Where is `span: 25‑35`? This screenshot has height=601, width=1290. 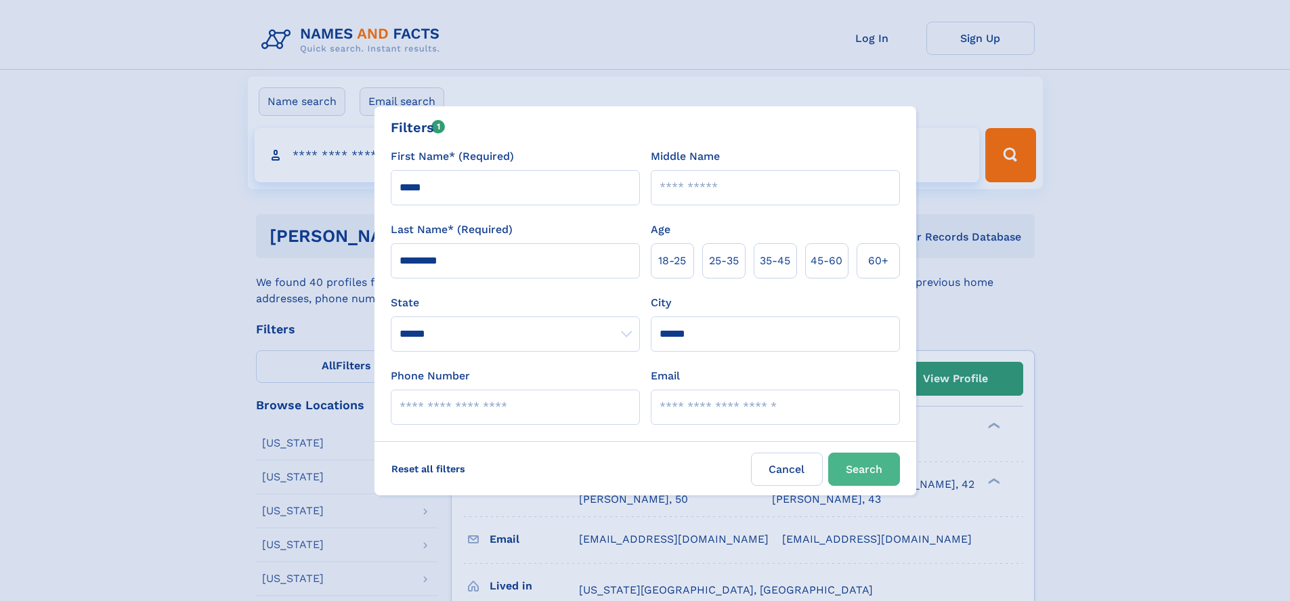 span: 25‑35 is located at coordinates (724, 261).